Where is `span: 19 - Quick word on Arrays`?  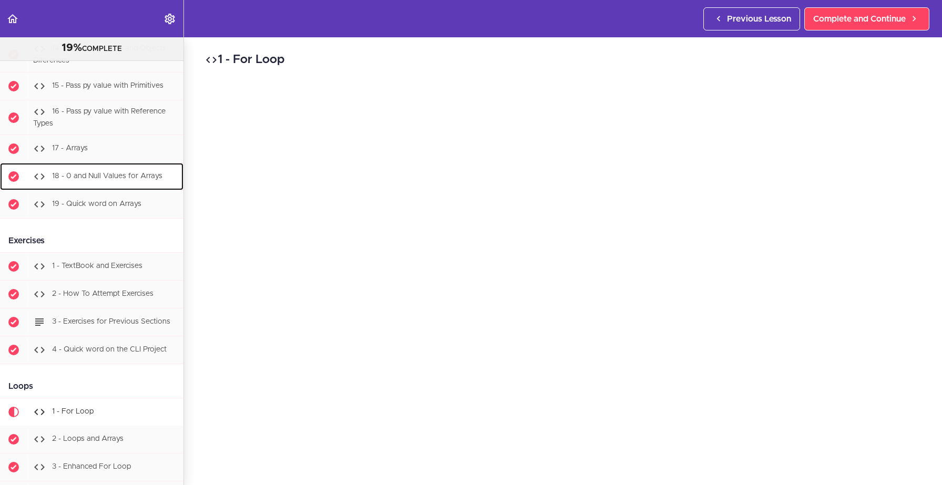
span: 19 - Quick word on Arrays is located at coordinates (97, 204).